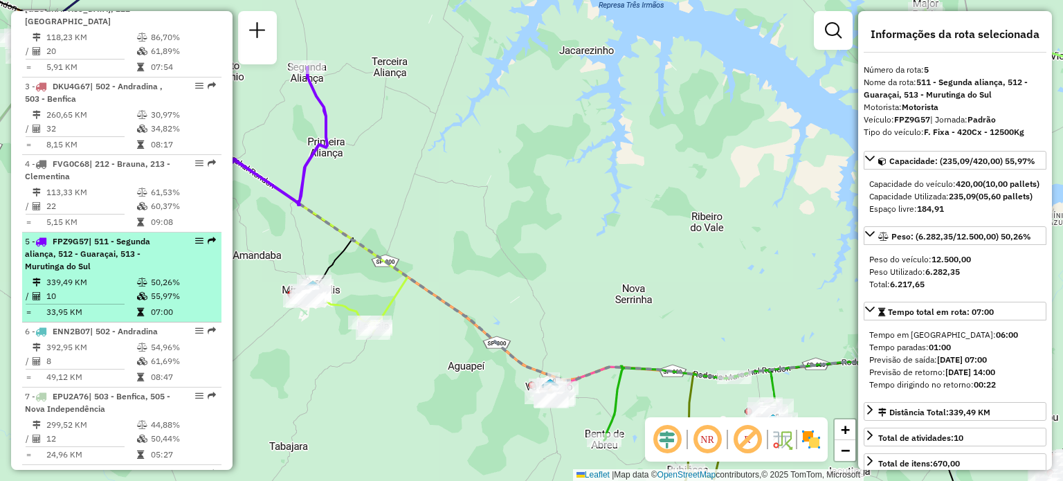 The width and height of the screenshot is (1063, 481). I want to click on h4: Informações da rota selecionada, so click(955, 34).